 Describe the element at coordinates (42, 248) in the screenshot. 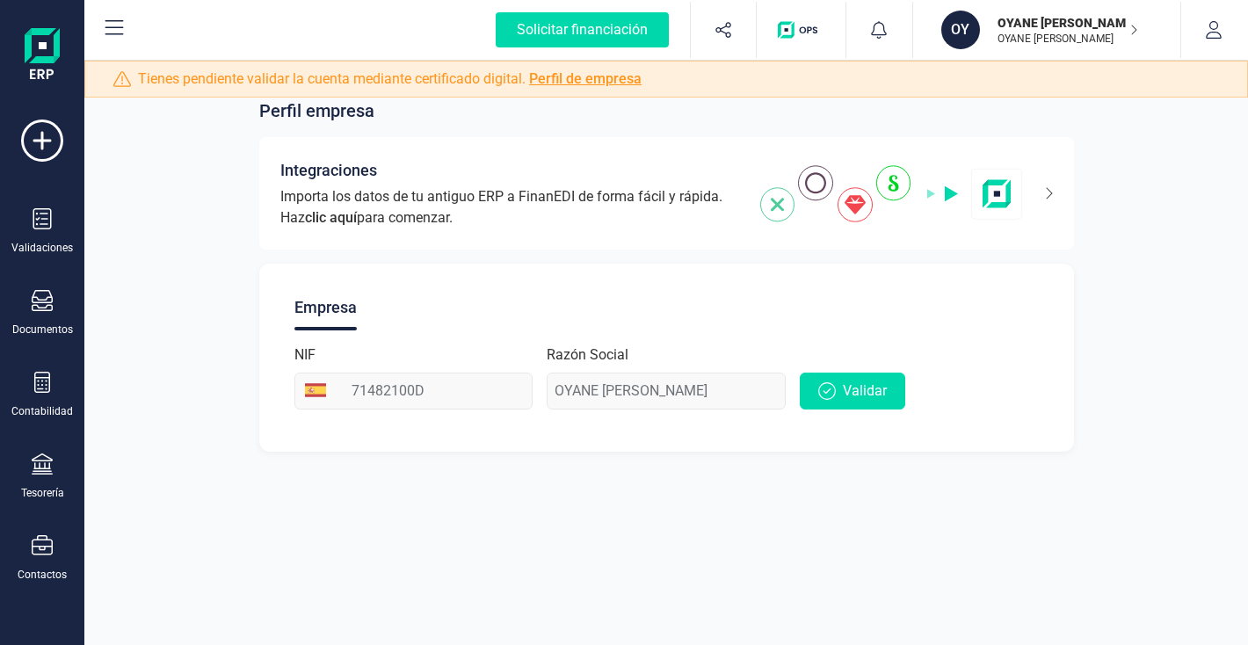

I see `div: Validaciones` at that location.